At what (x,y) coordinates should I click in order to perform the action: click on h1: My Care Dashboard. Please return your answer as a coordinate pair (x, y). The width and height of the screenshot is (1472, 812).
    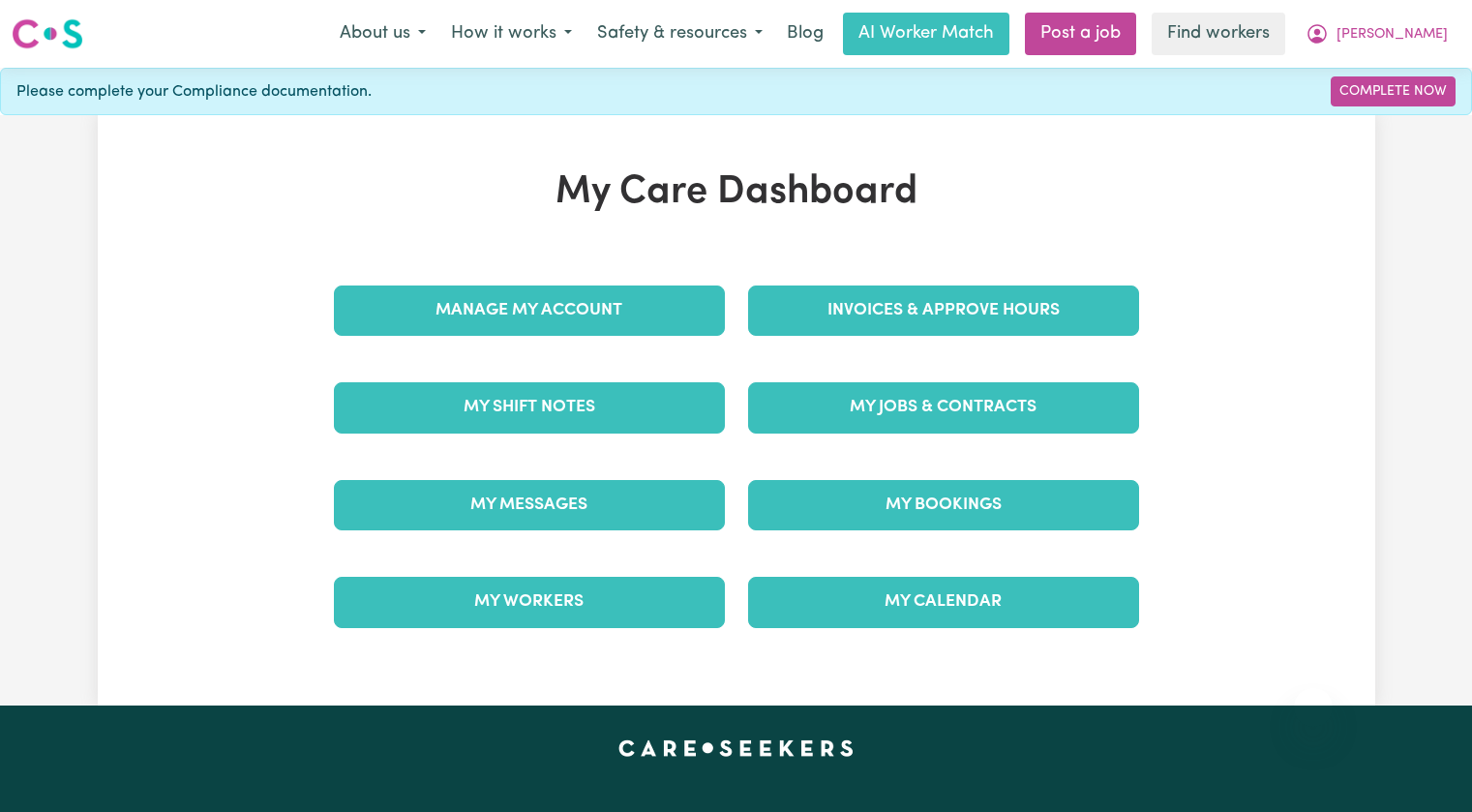
    Looking at the image, I should click on (736, 192).